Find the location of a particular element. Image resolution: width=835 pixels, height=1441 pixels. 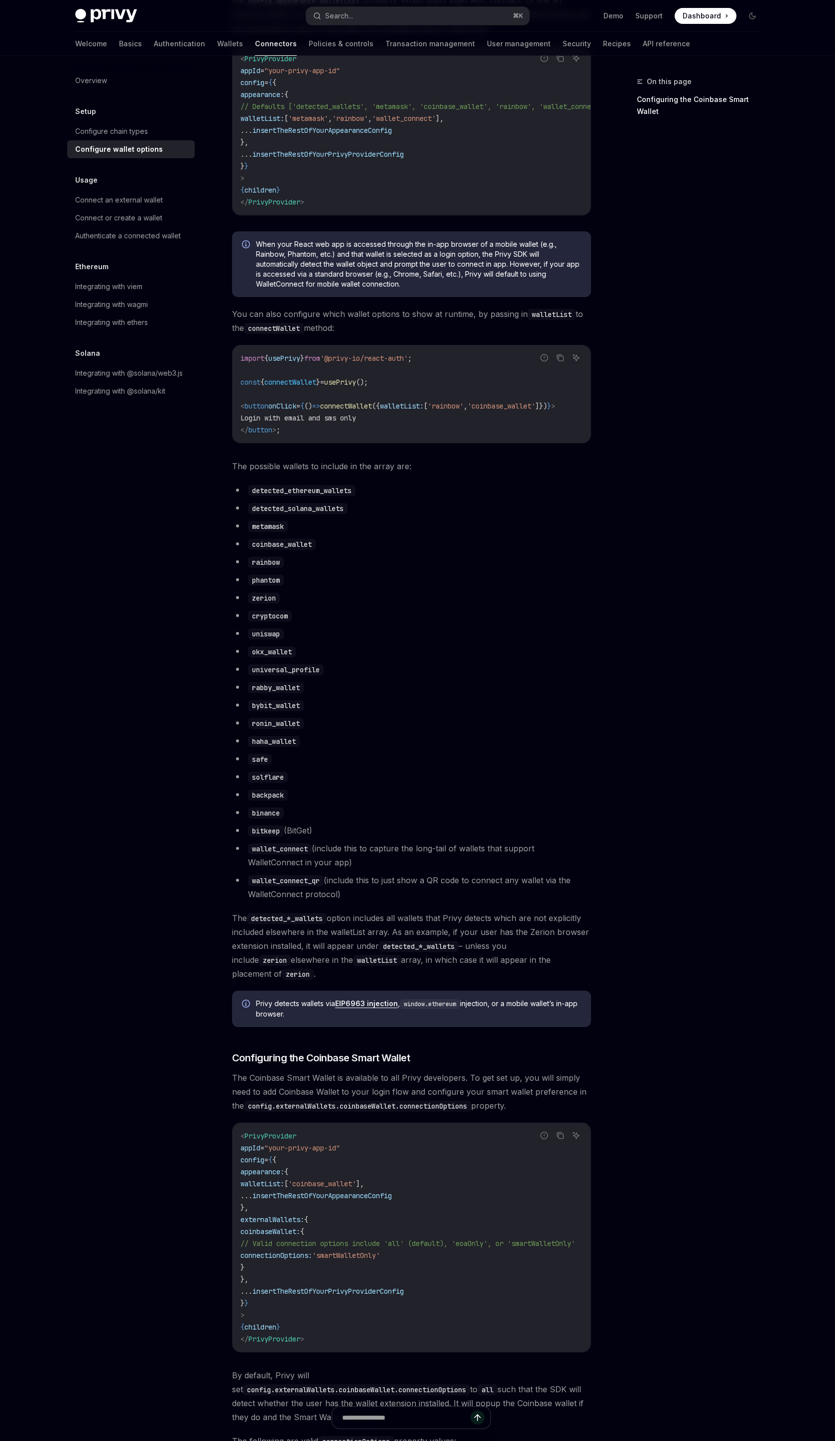

div: Authenticate a connected wallet is located at coordinates (128, 236).